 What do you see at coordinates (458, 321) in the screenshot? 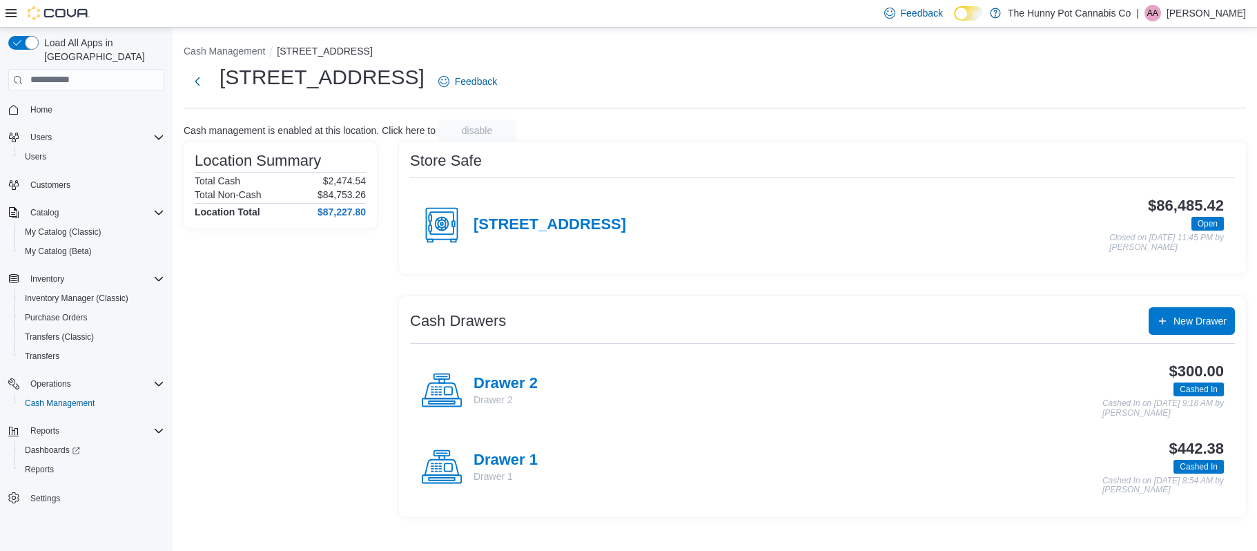
I see `h3: Cash Drawers` at bounding box center [458, 321].